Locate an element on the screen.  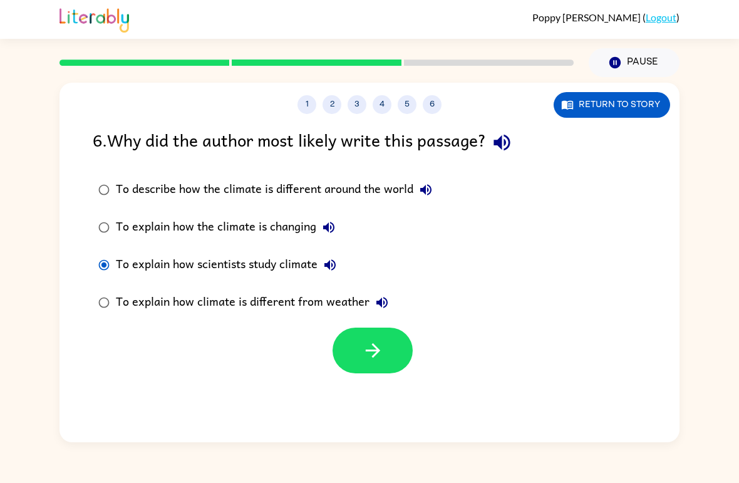
button: 6 is located at coordinates (432, 105).